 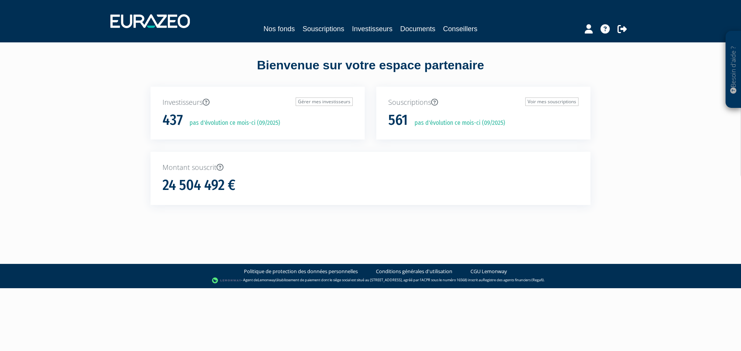 I want to click on p: Investisseurs, so click(x=257, y=103).